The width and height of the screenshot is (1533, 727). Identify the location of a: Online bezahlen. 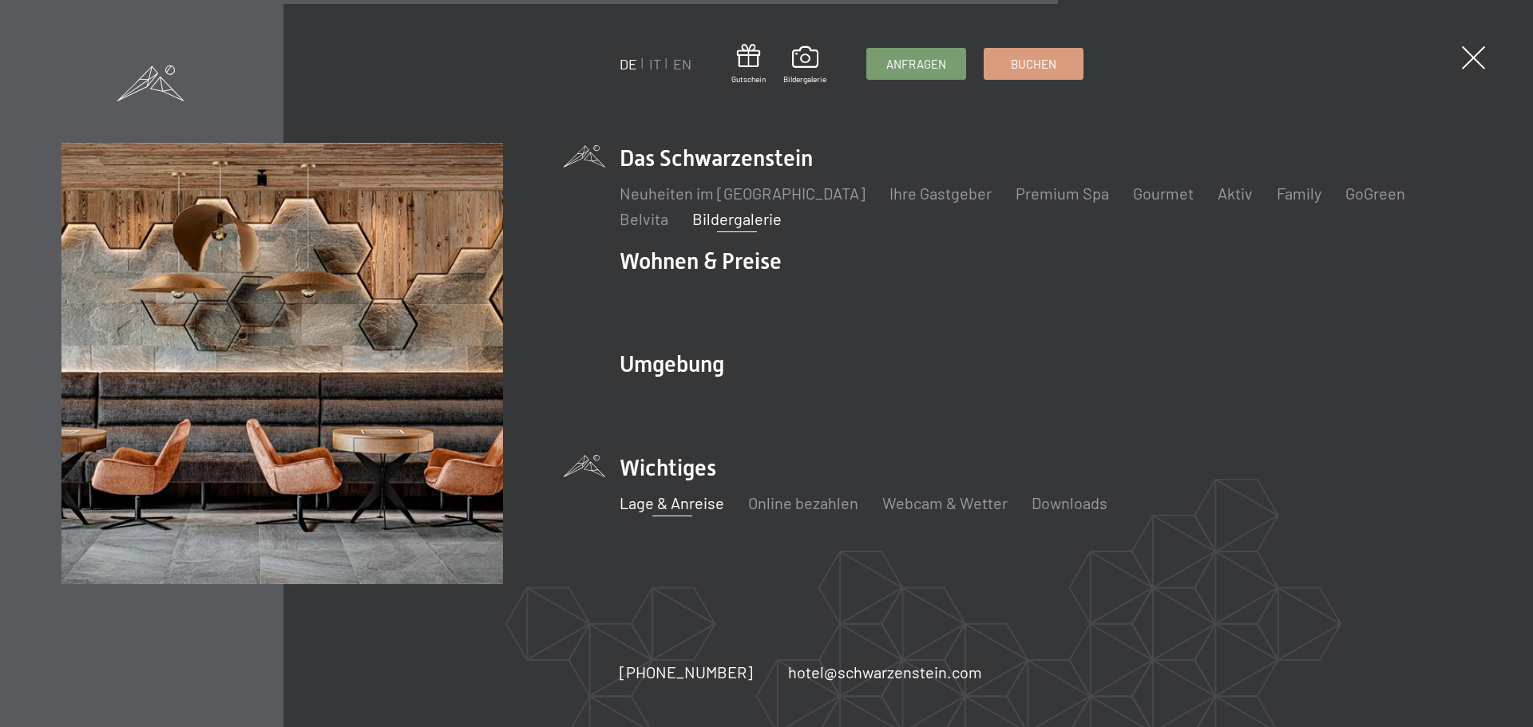
(803, 503).